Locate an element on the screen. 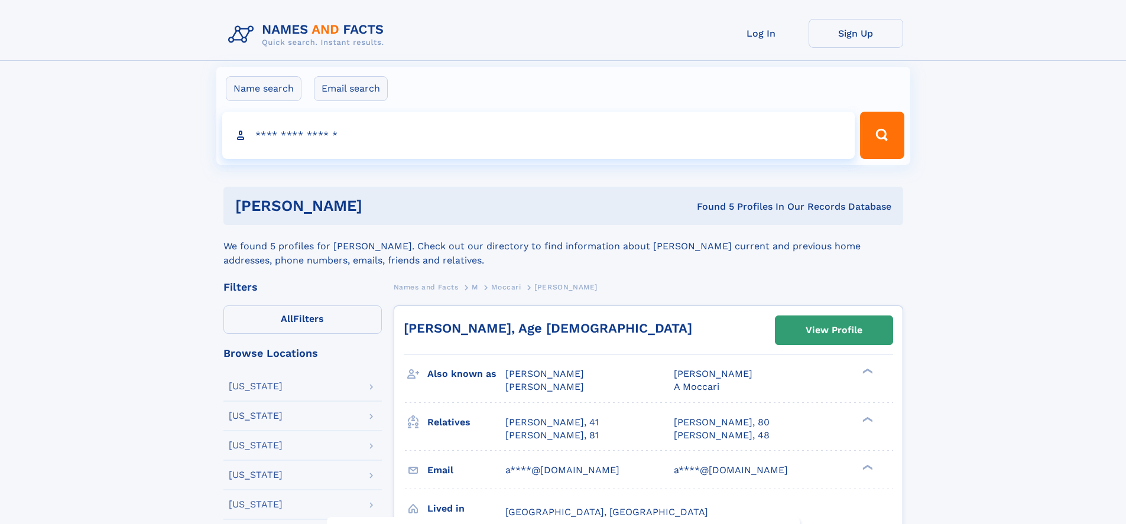 The width and height of the screenshot is (1126, 524). a: View Profile is located at coordinates (834, 330).